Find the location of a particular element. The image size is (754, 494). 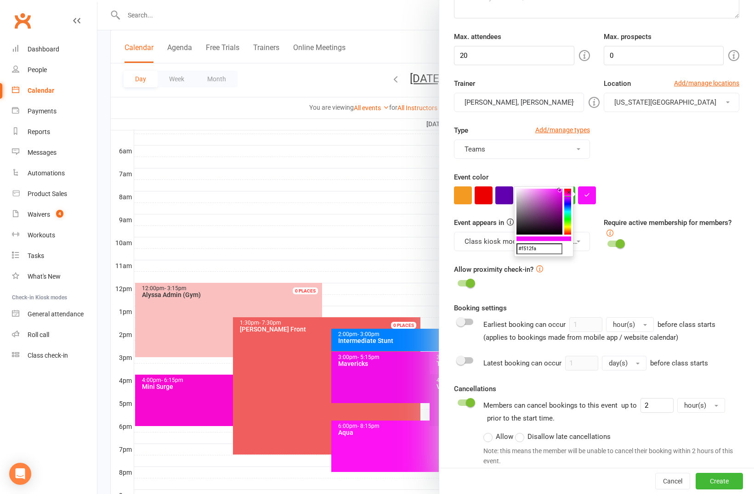

a: Roll call is located at coordinates (54, 335).